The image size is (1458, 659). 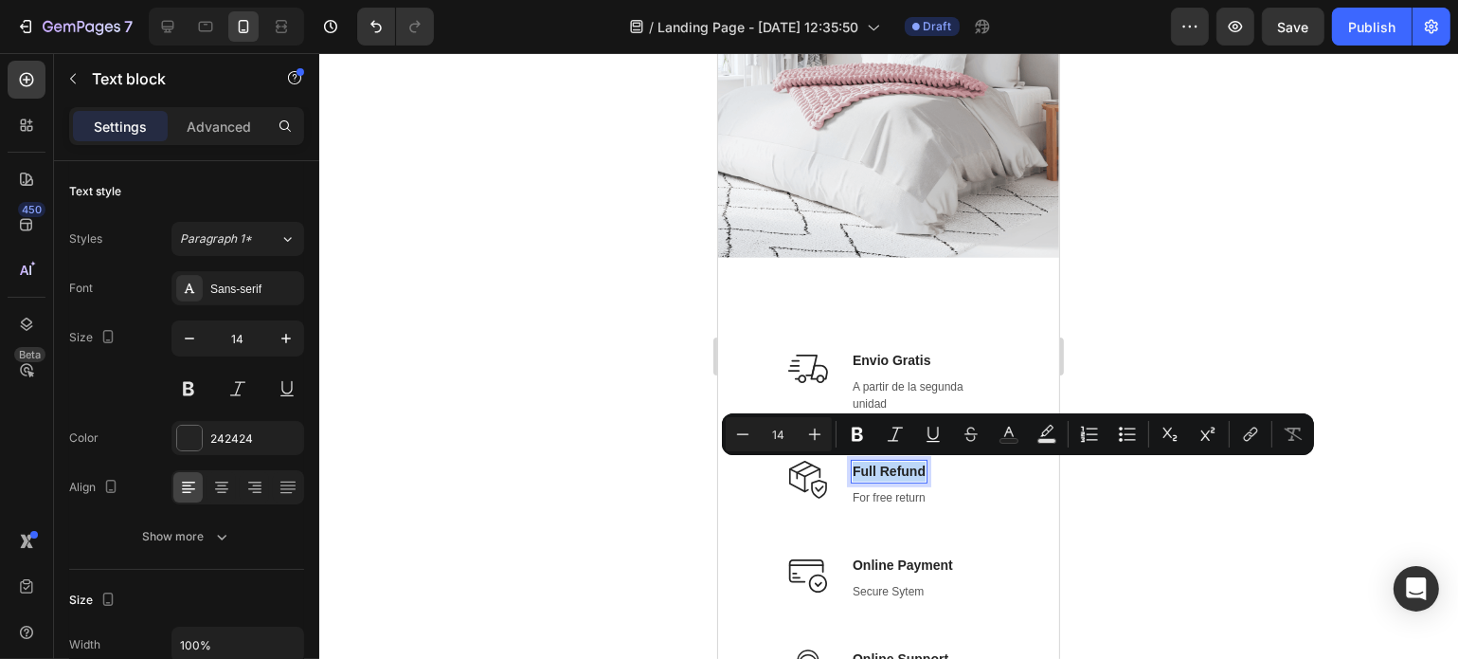 I want to click on p: A partir de la segunda unidad, so click(x=202, y=342).